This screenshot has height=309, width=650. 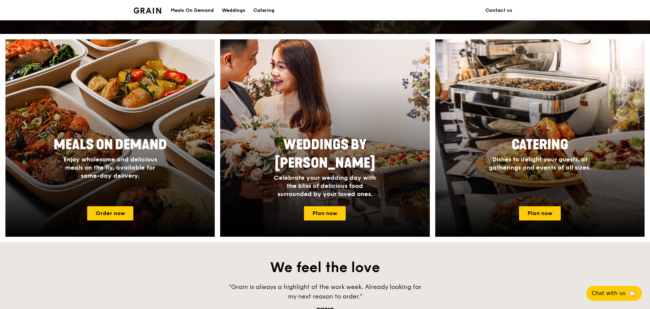 I want to click on img: Grain, so click(x=147, y=11).